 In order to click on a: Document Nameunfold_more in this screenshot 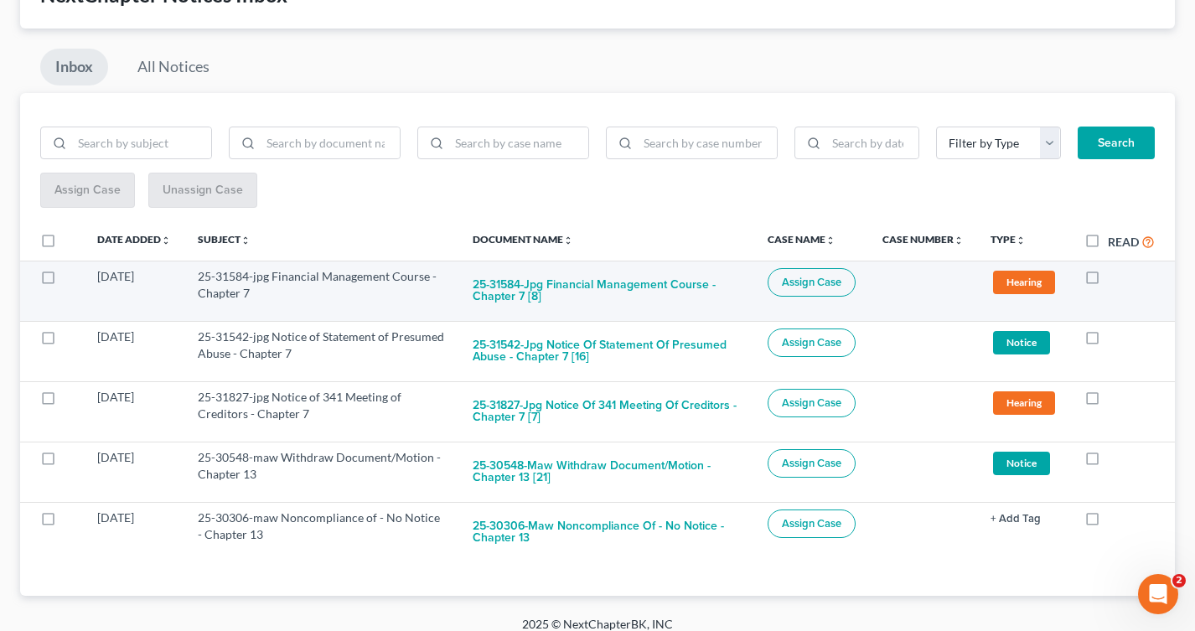, I will do `click(523, 239)`.